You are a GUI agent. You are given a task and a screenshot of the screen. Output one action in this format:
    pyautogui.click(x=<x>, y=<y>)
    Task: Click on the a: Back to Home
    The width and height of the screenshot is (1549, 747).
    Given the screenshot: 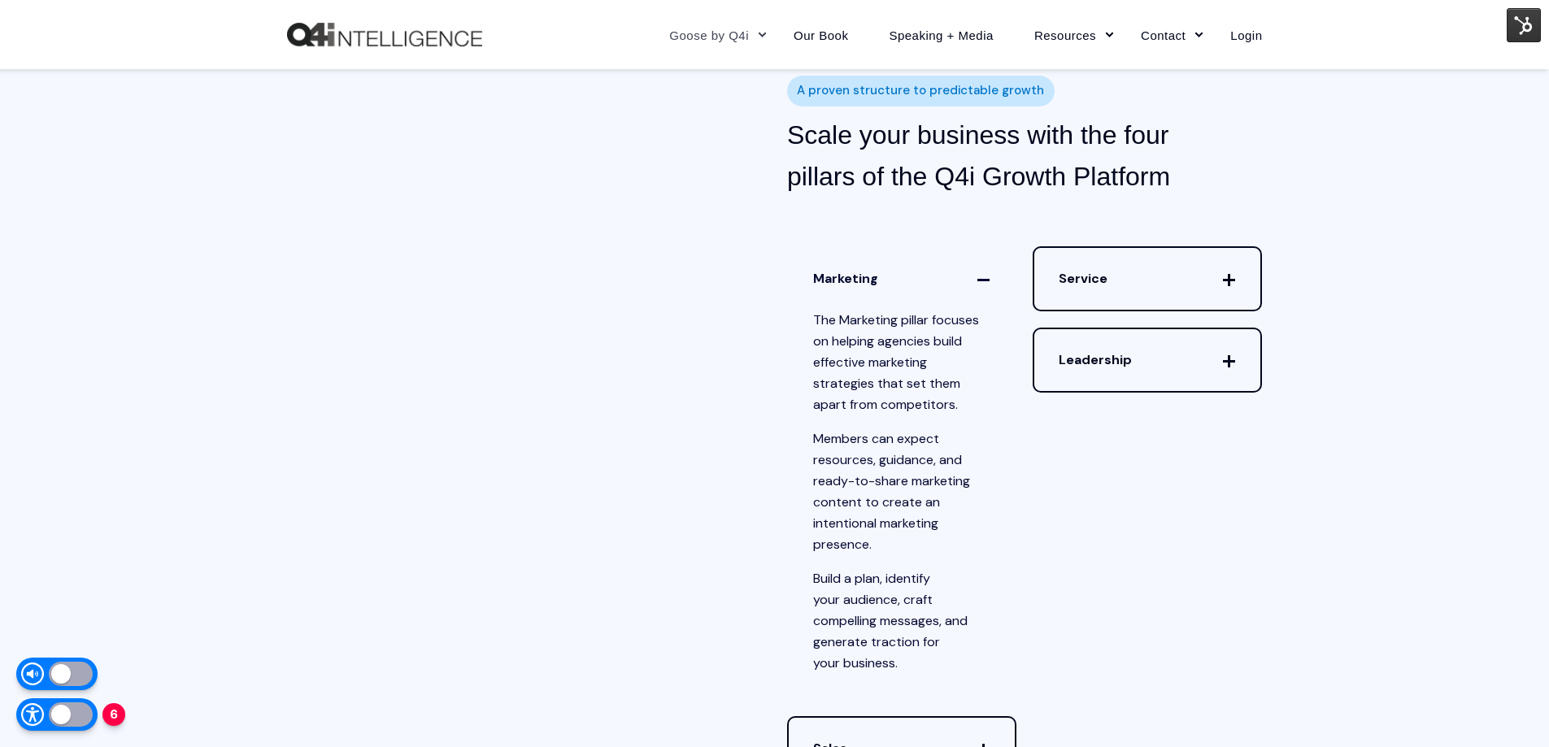 What is the action you would take?
    pyautogui.click(x=385, y=35)
    